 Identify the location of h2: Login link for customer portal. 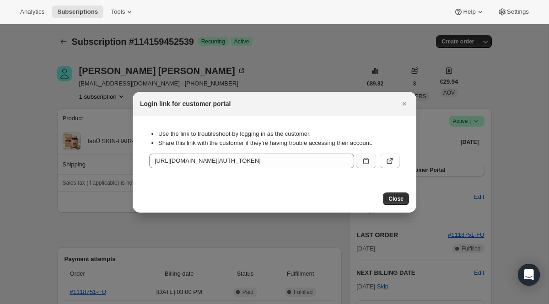
(185, 104).